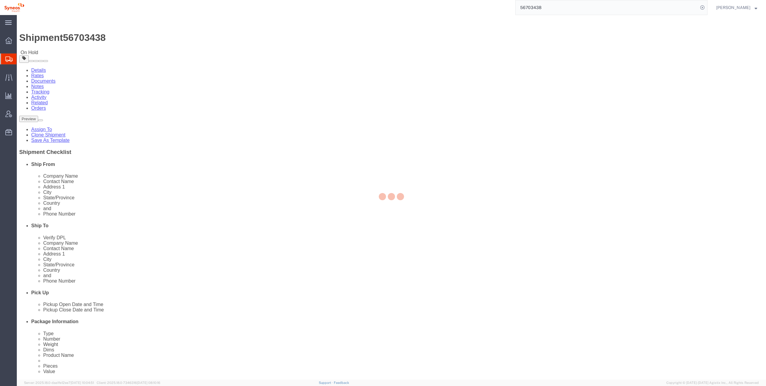 The image size is (766, 386). What do you see at coordinates (326, 382) in the screenshot?
I see `a: Support` at bounding box center [326, 382].